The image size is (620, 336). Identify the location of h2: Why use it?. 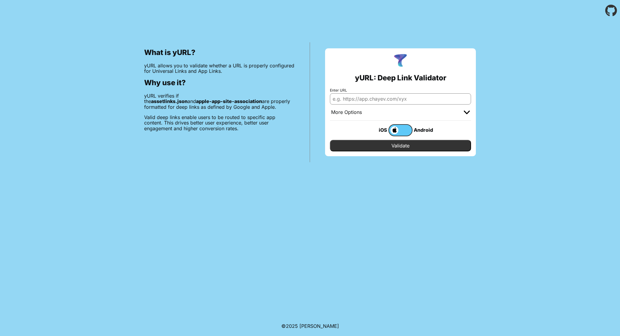
(219, 83).